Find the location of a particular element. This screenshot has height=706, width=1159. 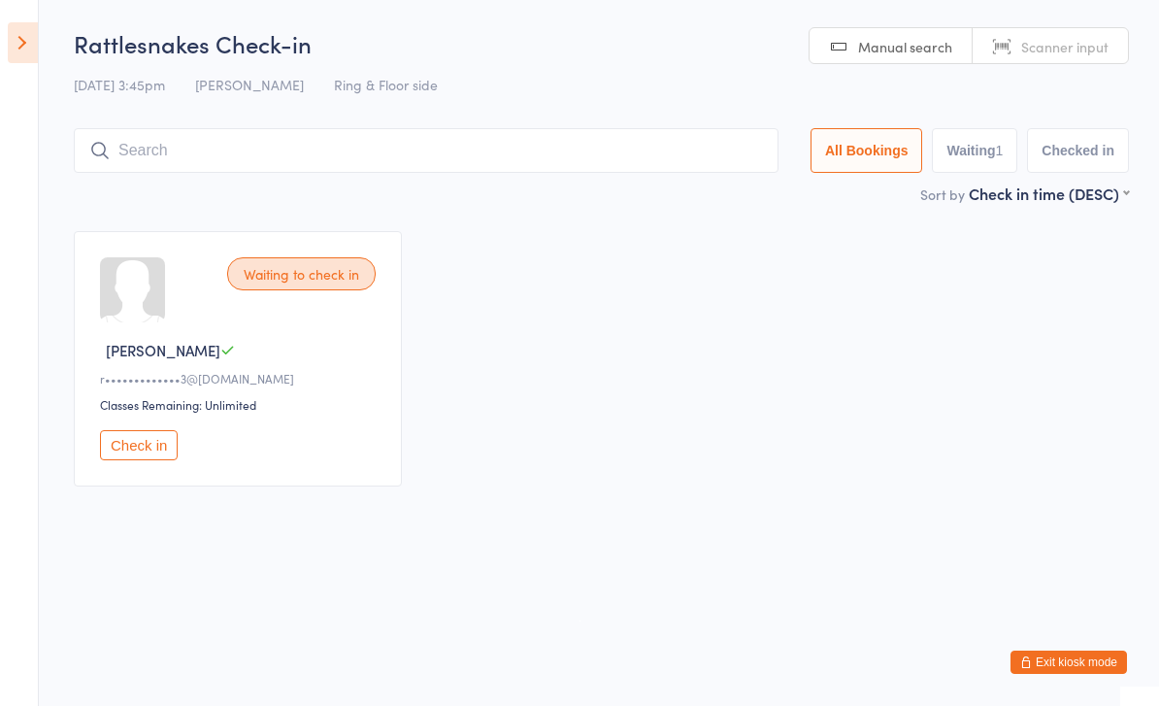

div: Classes Remaining: Unlimited is located at coordinates (241, 404).